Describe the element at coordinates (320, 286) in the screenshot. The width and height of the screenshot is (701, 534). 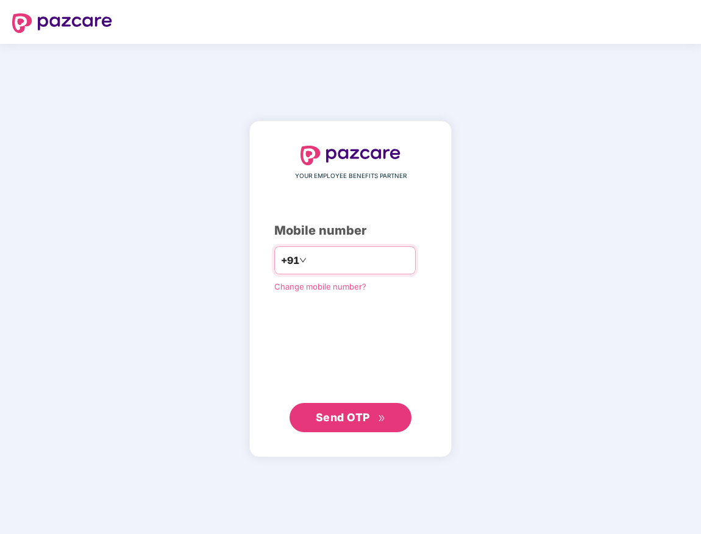
I see `a: Change mobile number?` at that location.